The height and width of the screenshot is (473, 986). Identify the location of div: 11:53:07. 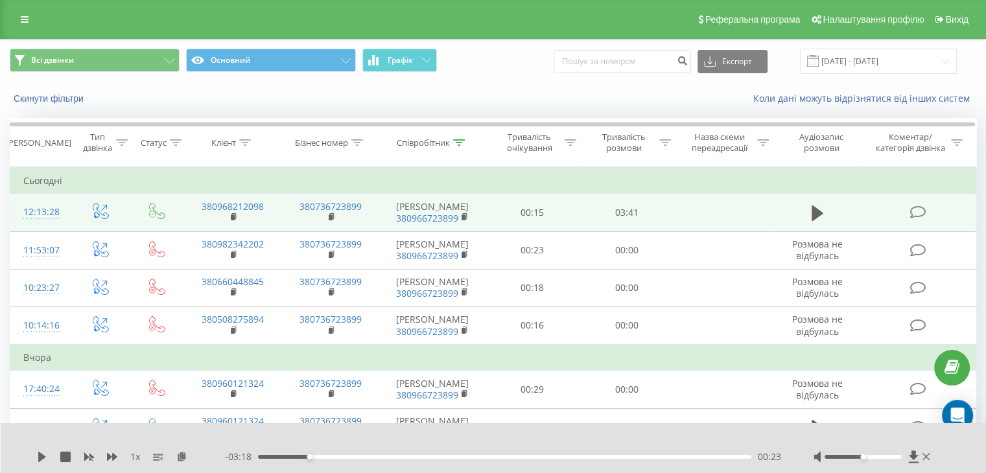
(40, 250).